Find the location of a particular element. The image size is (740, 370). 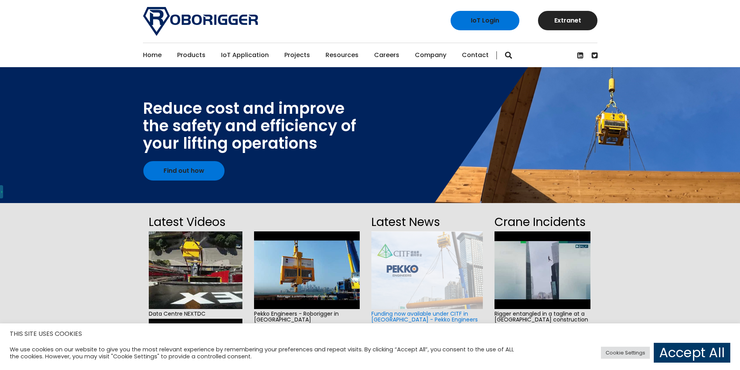

h2: Latest News is located at coordinates (427, 222).